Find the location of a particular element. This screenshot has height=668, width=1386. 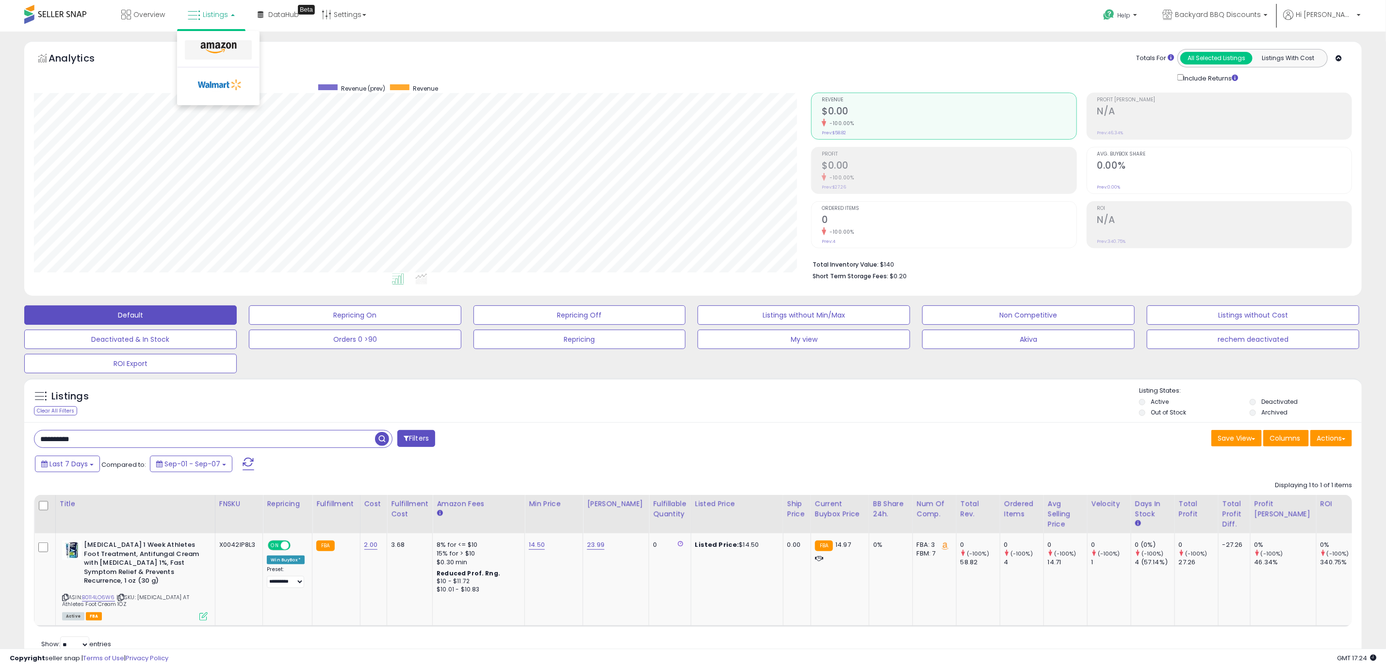

div: Days In Stock is located at coordinates (1153, 509).